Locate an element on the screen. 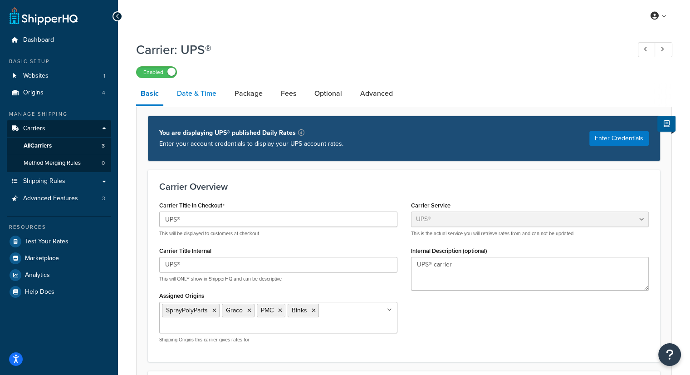 This screenshot has width=690, height=375. h3: Carrier Overview is located at coordinates (404, 186).